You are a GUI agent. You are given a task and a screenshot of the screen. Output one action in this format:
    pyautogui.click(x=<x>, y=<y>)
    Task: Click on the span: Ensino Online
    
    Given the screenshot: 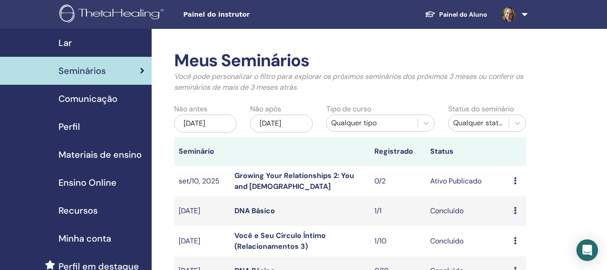 What is the action you would take?
    pyautogui.click(x=87, y=182)
    